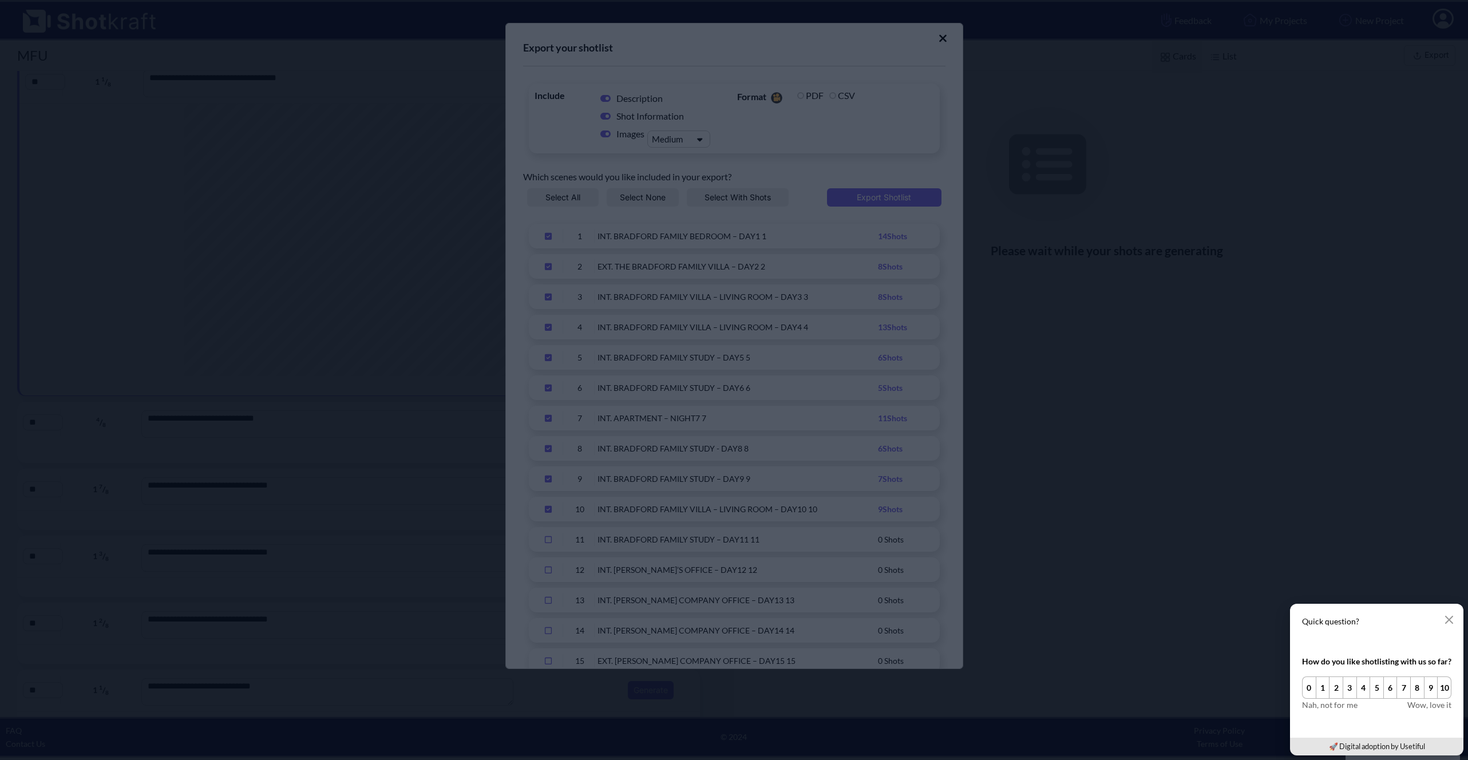 The height and width of the screenshot is (760, 1468). Describe the element at coordinates (1431, 688) in the screenshot. I see `button: 9` at that location.